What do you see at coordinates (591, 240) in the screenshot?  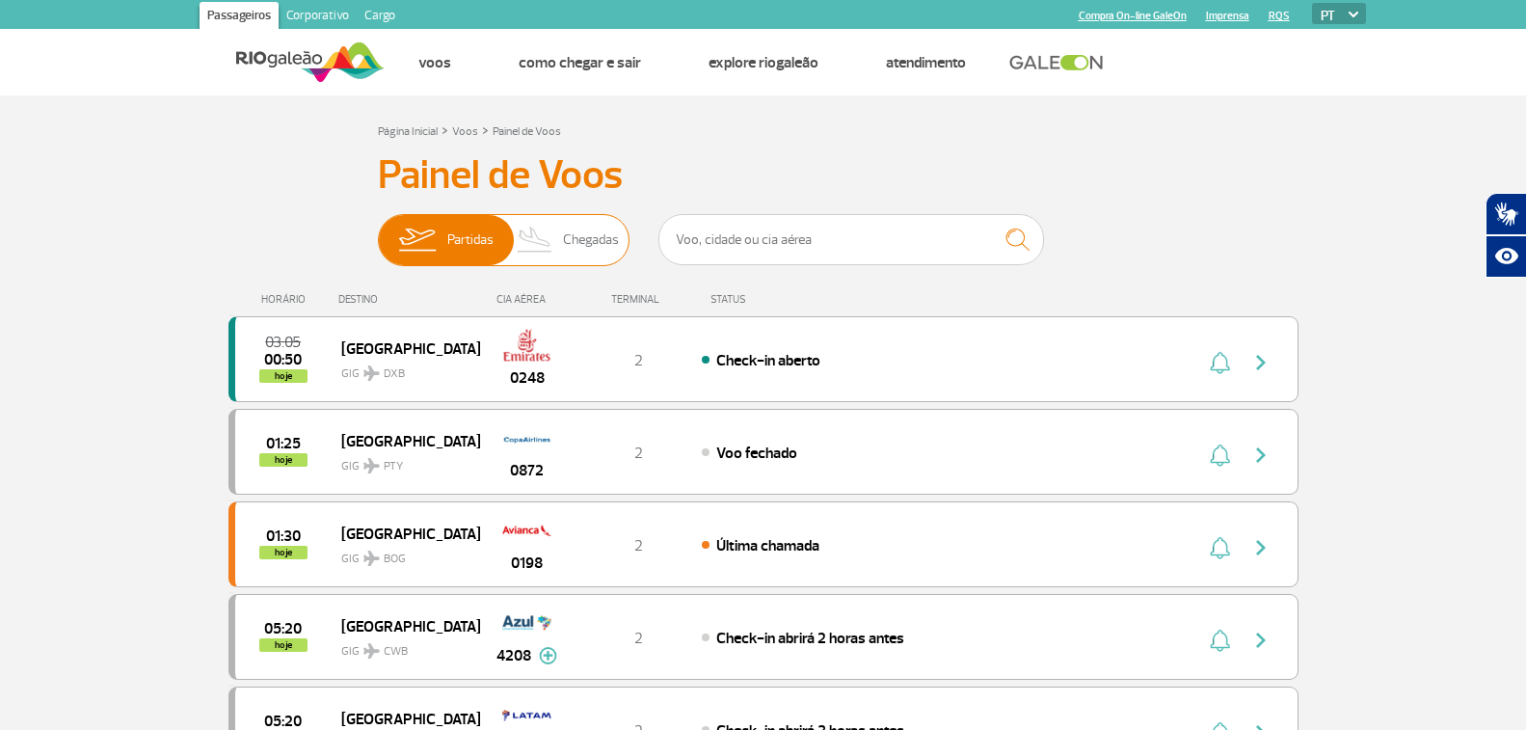 I see `span: Chegadas` at bounding box center [591, 240].